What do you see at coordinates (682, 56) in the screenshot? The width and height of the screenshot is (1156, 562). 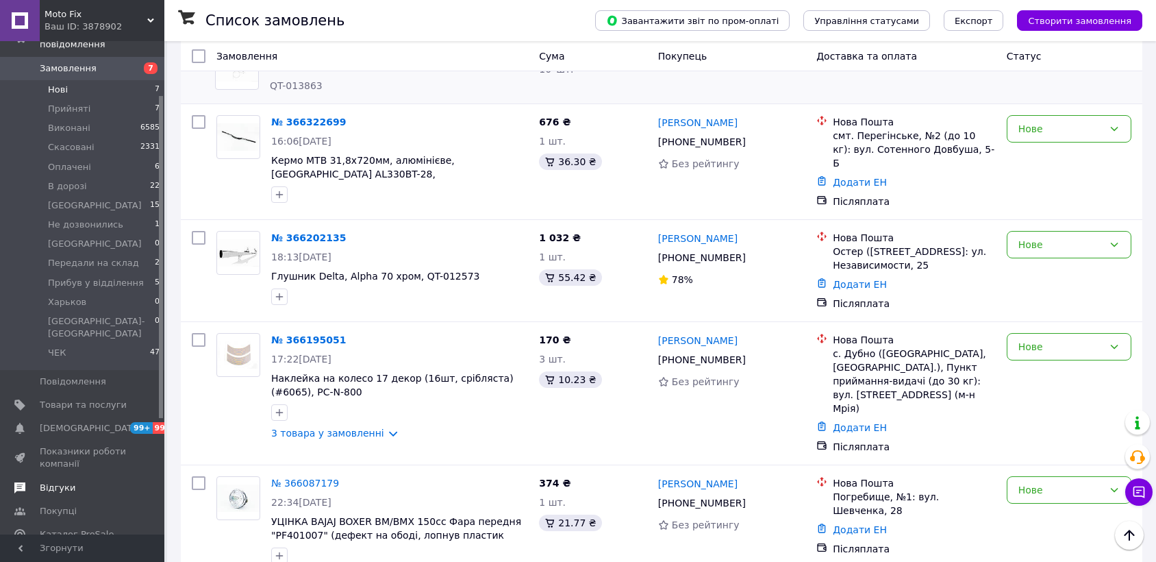 I see `span: Покупець` at bounding box center [682, 56].